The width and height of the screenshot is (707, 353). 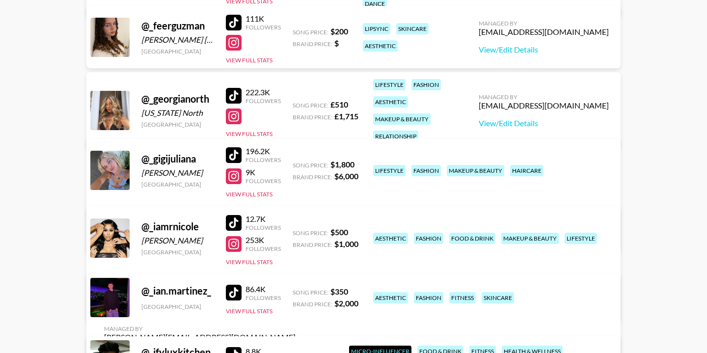 I want to click on div: 86.4K, so click(x=263, y=289).